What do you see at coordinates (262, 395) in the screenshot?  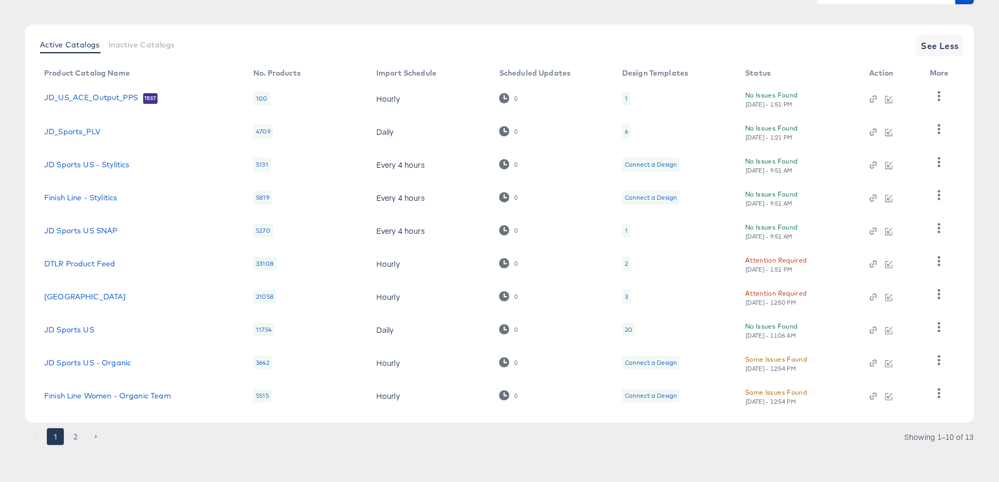 I see `div: 5515` at bounding box center [262, 395].